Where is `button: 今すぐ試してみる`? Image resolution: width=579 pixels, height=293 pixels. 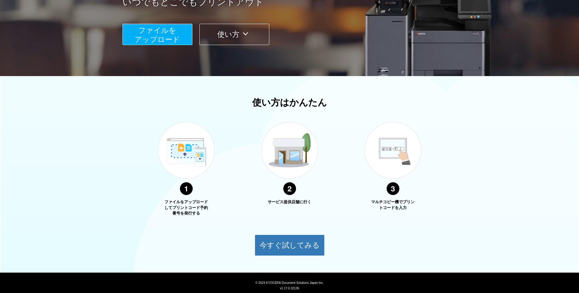
button: 今すぐ試してみる is located at coordinates (290, 245).